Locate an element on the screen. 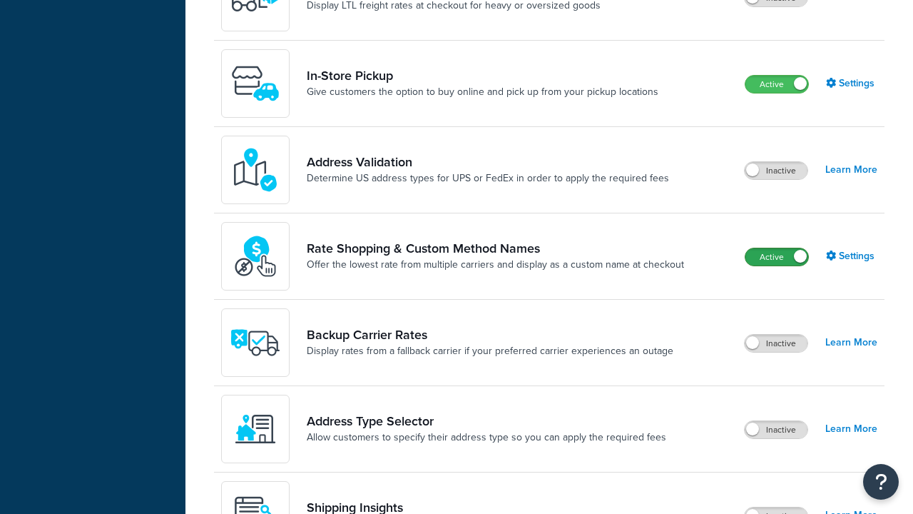  button: Open Resource Center is located at coordinates (881, 482).